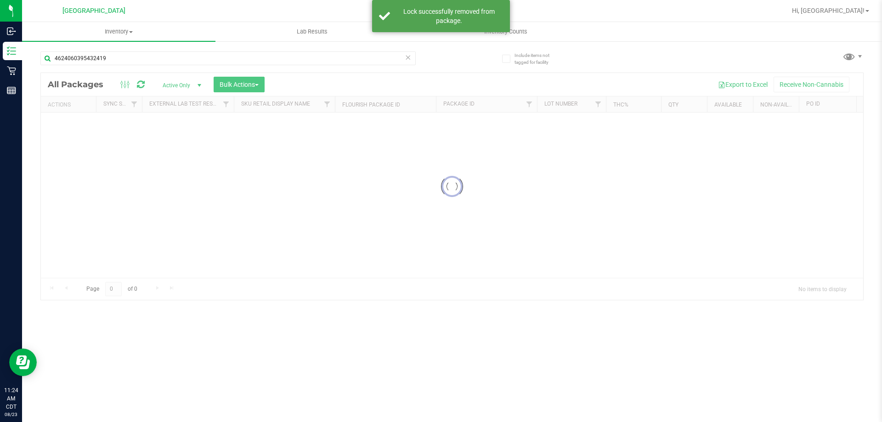  Describe the element at coordinates (119, 32) in the screenshot. I see `a: Inventory` at that location.